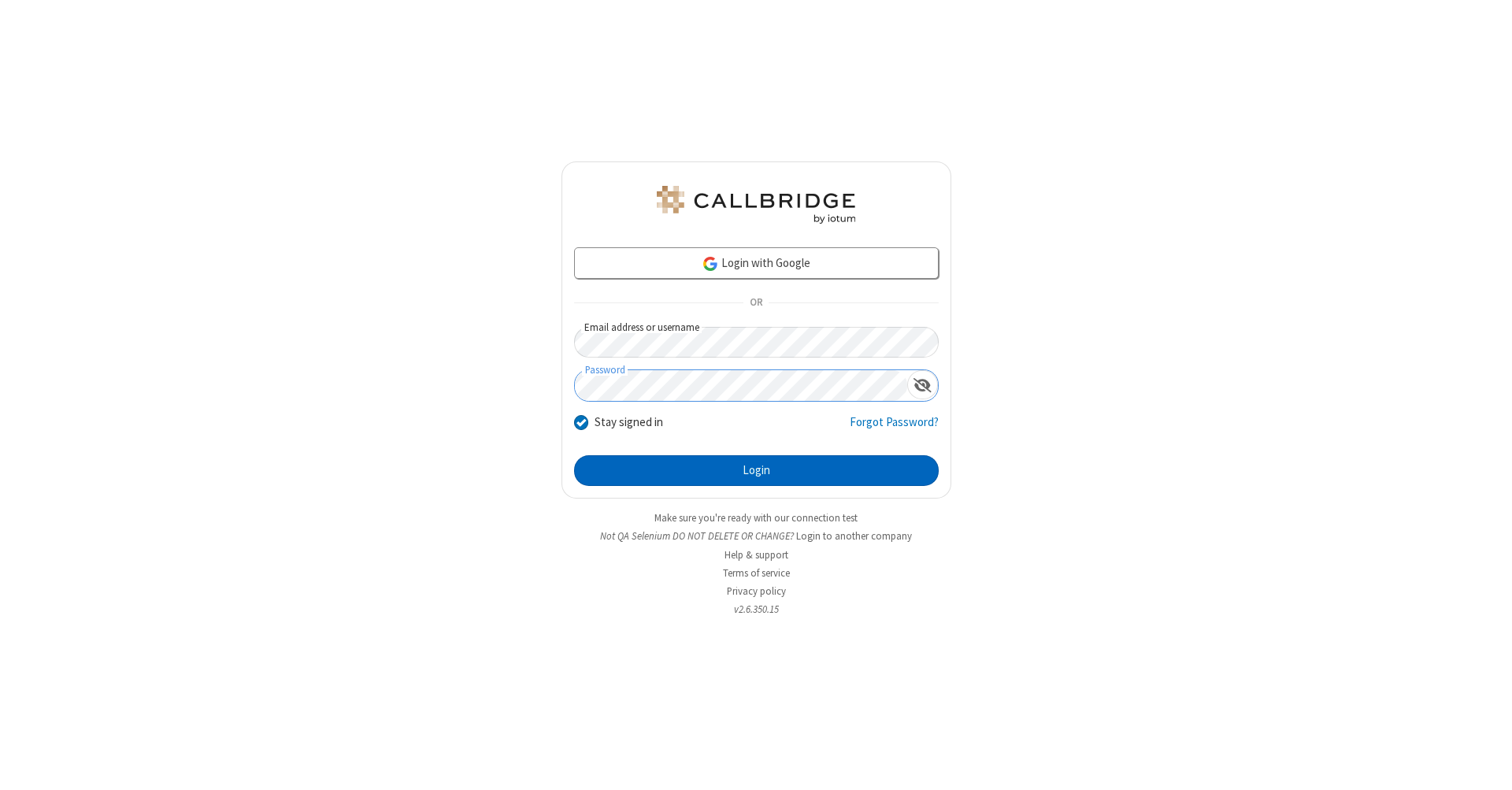 The width and height of the screenshot is (1512, 790). I want to click on a: Login with Google, so click(756, 263).